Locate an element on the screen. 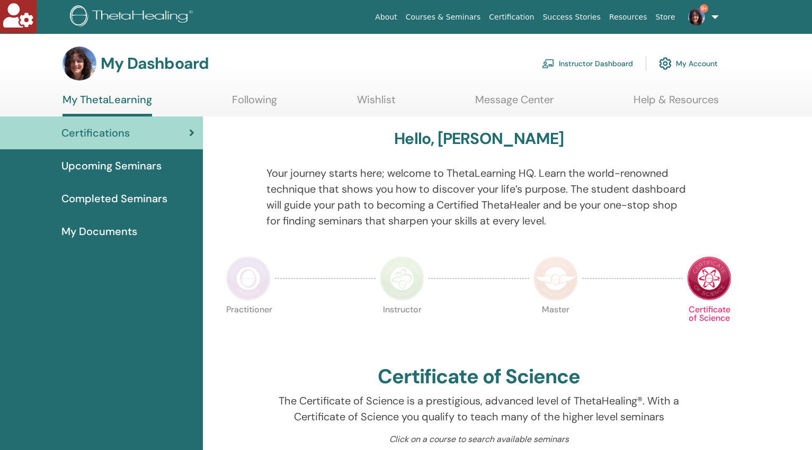 This screenshot has height=450, width=812. p: Master is located at coordinates (556, 328).